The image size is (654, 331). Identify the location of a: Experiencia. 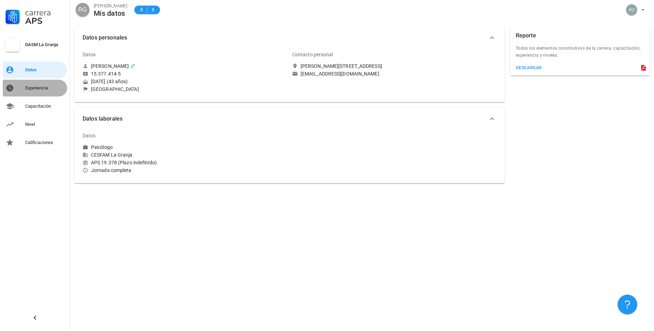
(35, 88).